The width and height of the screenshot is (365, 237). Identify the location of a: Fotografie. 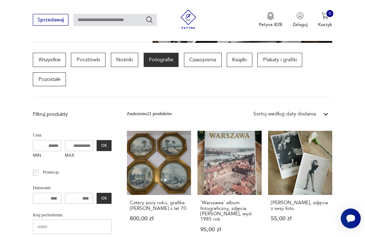
(161, 60).